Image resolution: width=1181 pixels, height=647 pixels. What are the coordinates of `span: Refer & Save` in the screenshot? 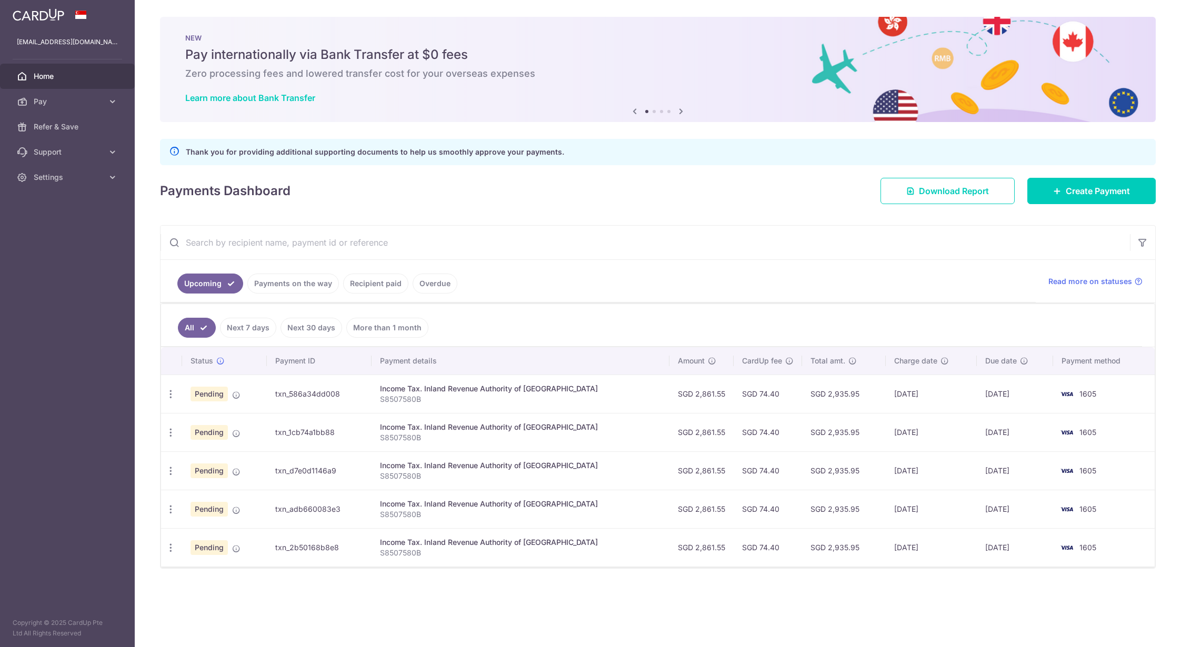 It's located at (68, 127).